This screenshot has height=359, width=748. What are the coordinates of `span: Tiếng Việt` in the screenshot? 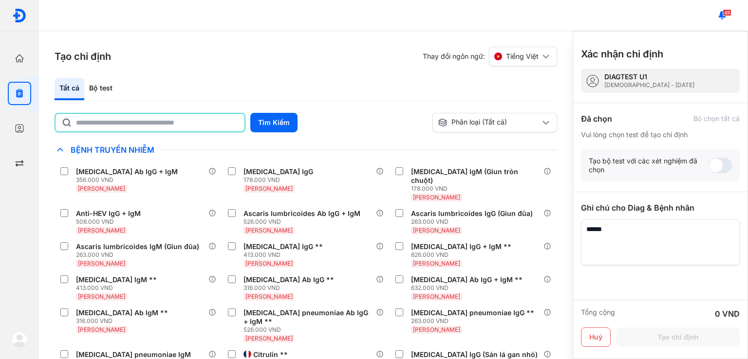 It's located at (522, 56).